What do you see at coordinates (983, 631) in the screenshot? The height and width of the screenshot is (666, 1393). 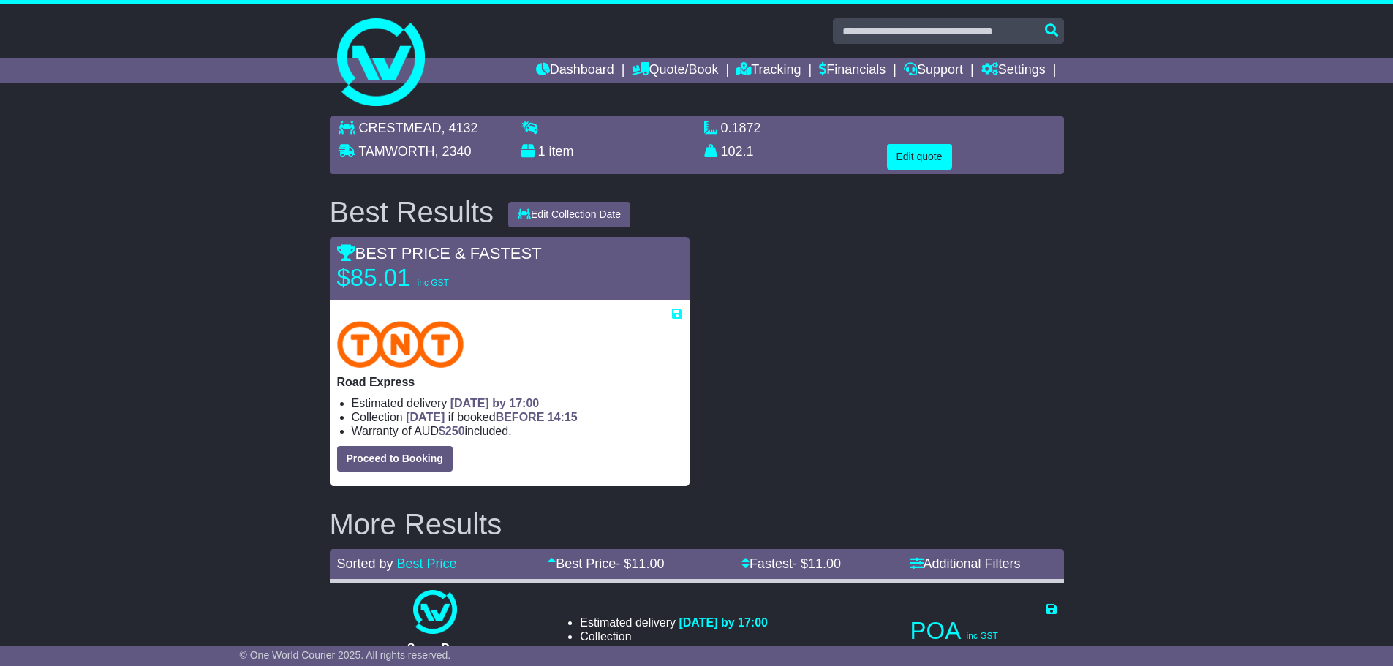 I see `p: POA` at bounding box center [983, 631].